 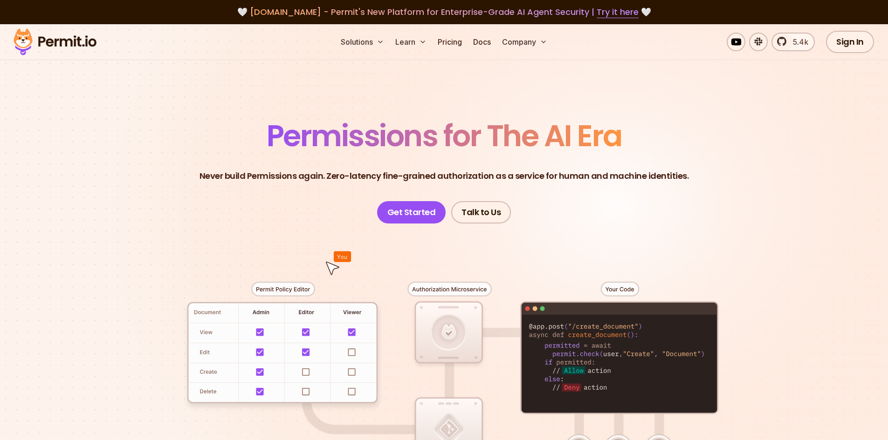 I want to click on img: Permit logo, so click(x=55, y=42).